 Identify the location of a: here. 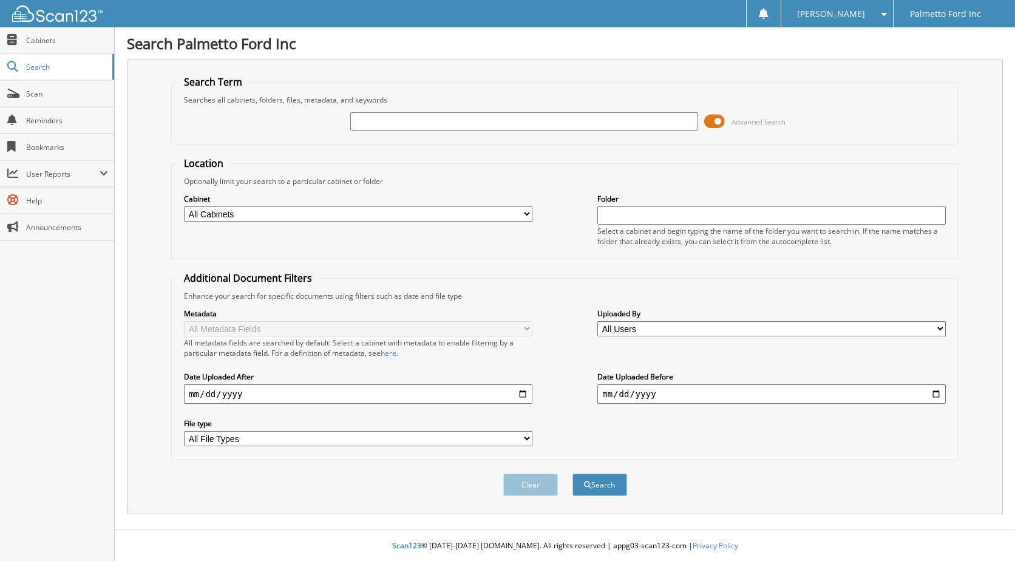
(388, 353).